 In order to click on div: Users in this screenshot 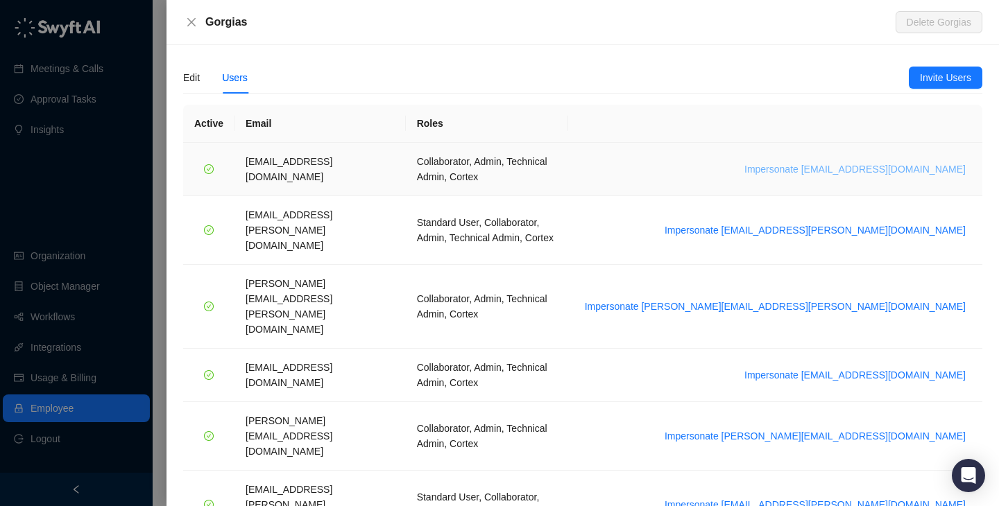, I will do `click(235, 78)`.